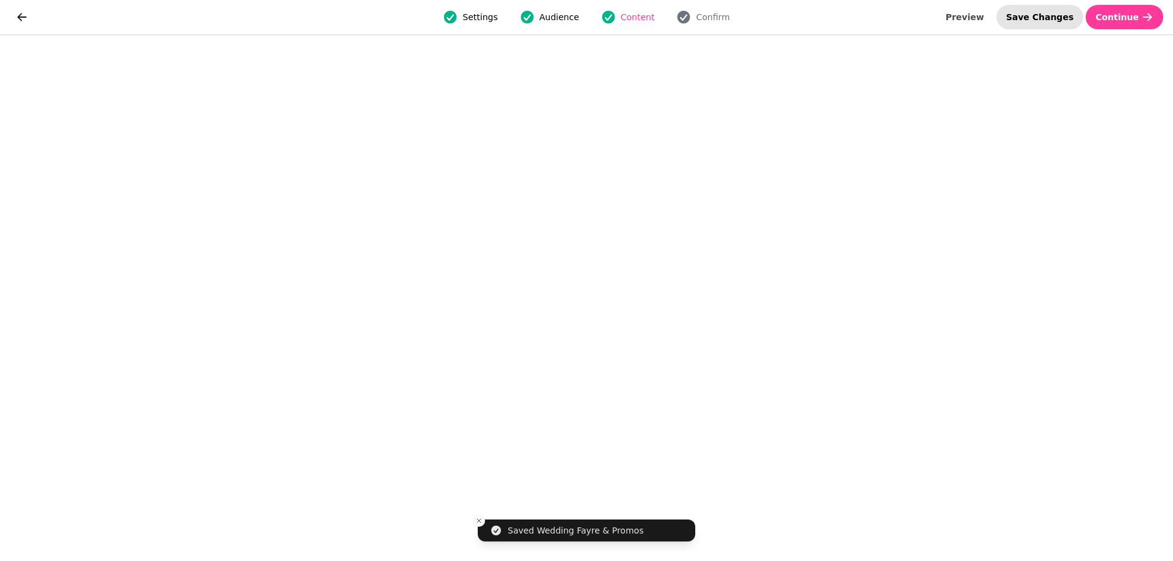 The width and height of the screenshot is (1173, 561). I want to click on button: Close toast, so click(479, 521).